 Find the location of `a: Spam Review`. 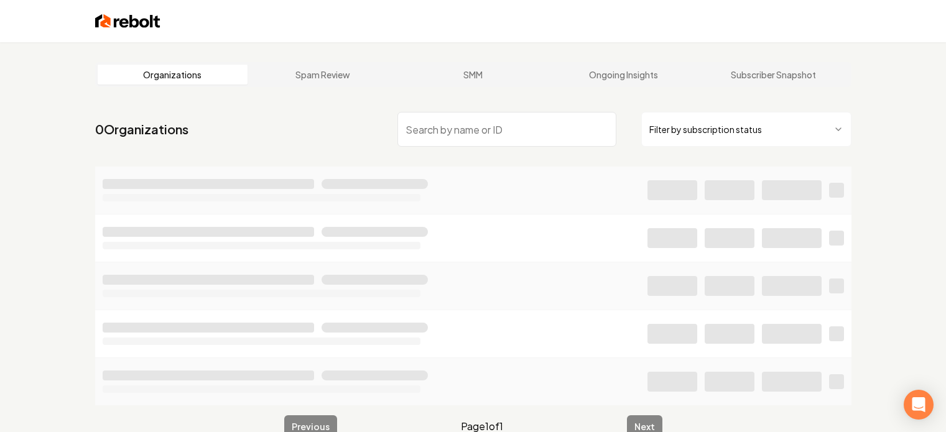

a: Spam Review is located at coordinates (323, 75).